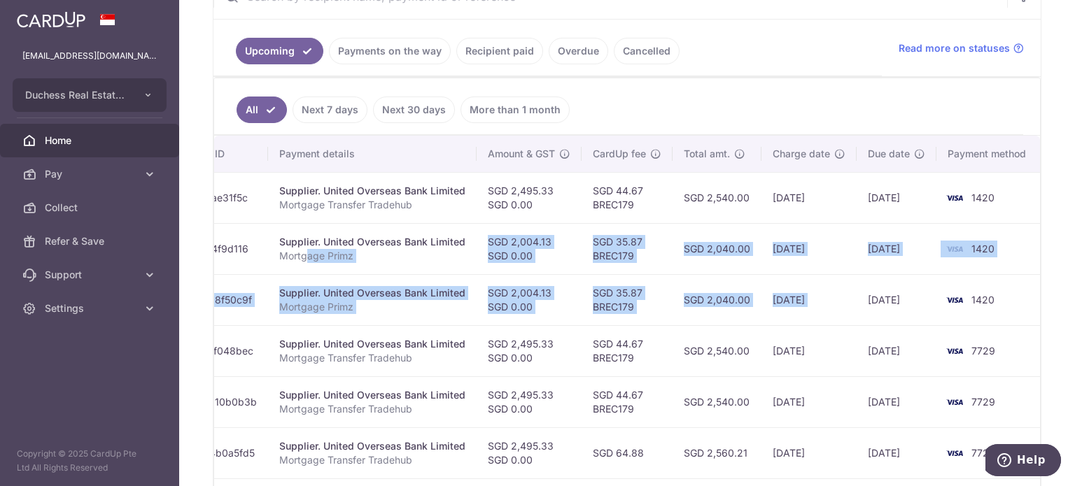  What do you see at coordinates (500, 51) in the screenshot?
I see `a: Recipient paid` at bounding box center [500, 51].